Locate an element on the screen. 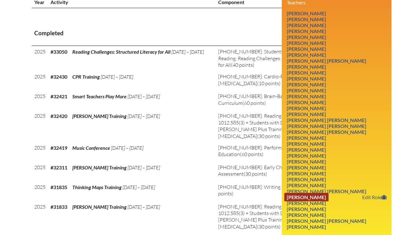  b: #31833 is located at coordinates (59, 207).